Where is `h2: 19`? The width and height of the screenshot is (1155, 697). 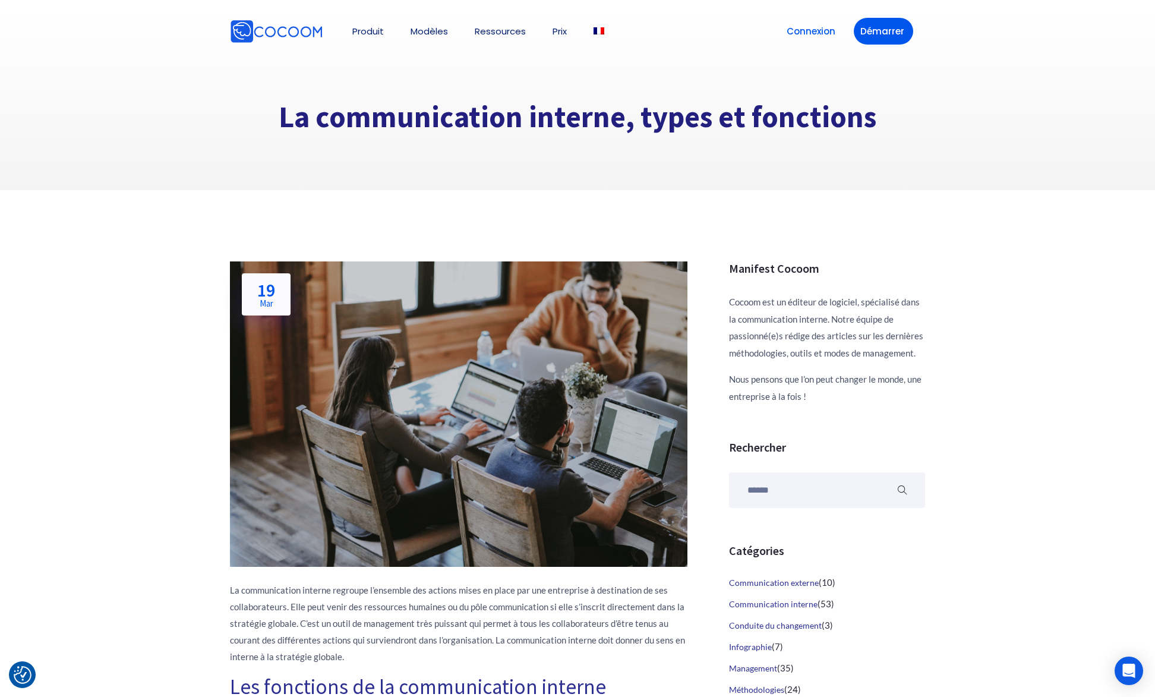 h2: 19 is located at coordinates (266, 294).